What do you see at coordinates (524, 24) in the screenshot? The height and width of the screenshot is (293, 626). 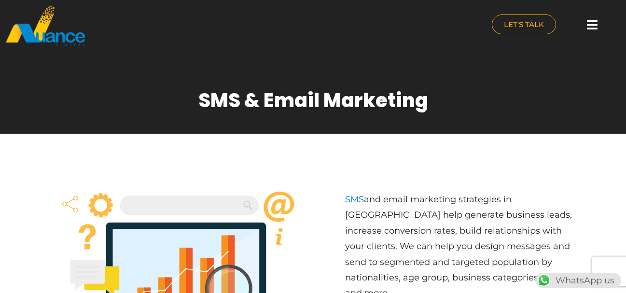 I see `a: LET'S TALK` at bounding box center [524, 24].